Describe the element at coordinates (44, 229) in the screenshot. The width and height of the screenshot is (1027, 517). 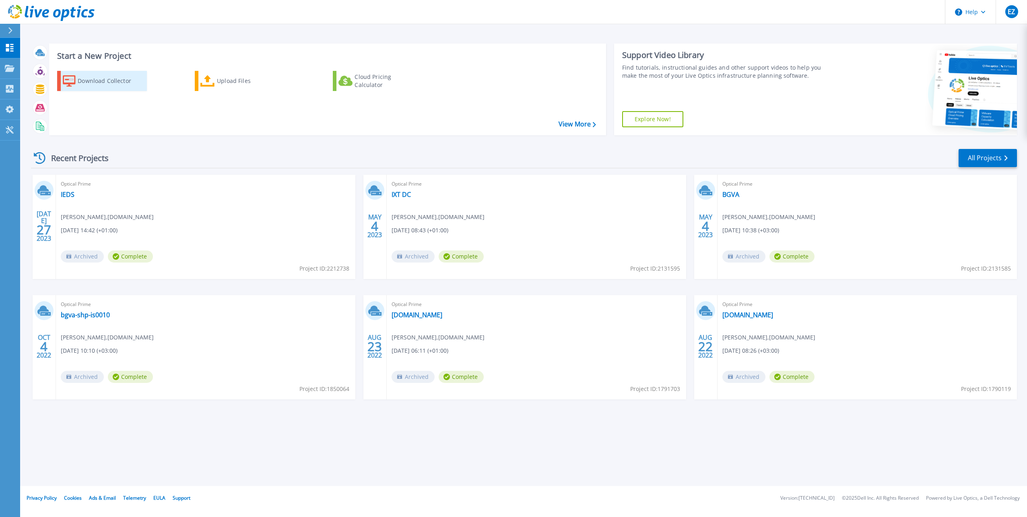
I see `span: 27` at that location.